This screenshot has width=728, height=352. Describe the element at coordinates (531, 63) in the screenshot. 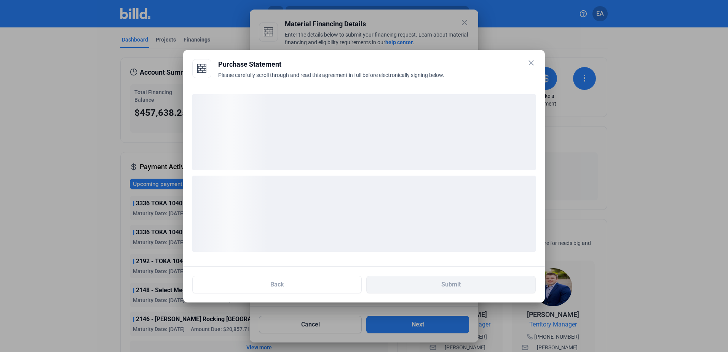

I see `mat-icon: close` at that location.